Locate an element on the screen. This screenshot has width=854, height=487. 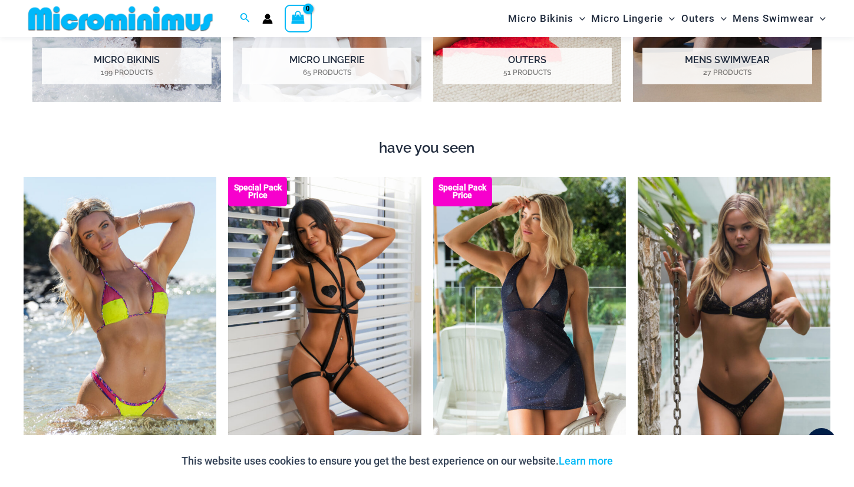
img: MM SHOP LOGO FLAT is located at coordinates (120, 18).